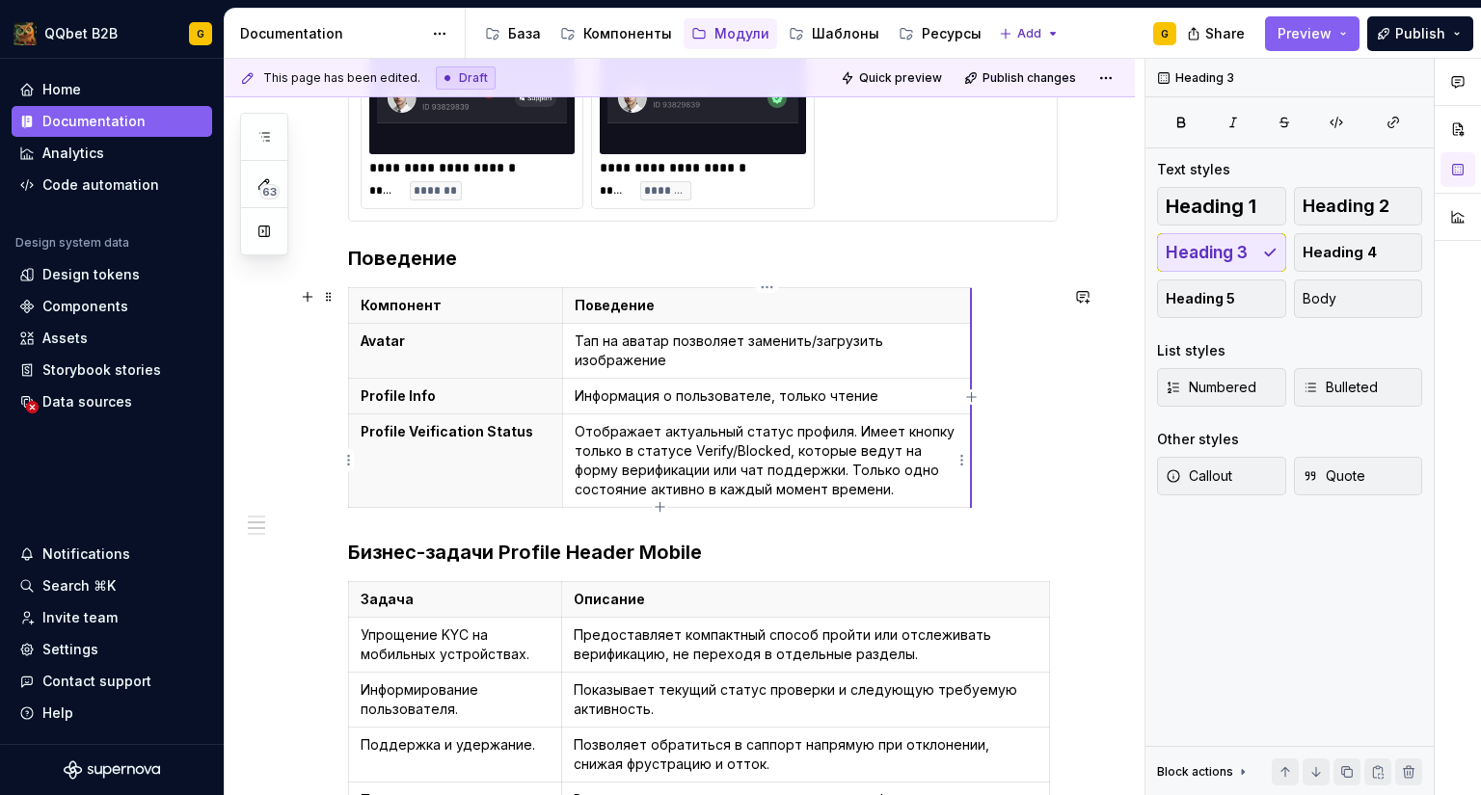 This screenshot has height=795, width=1481. I want to click on span: This page has been edited., so click(341, 78).